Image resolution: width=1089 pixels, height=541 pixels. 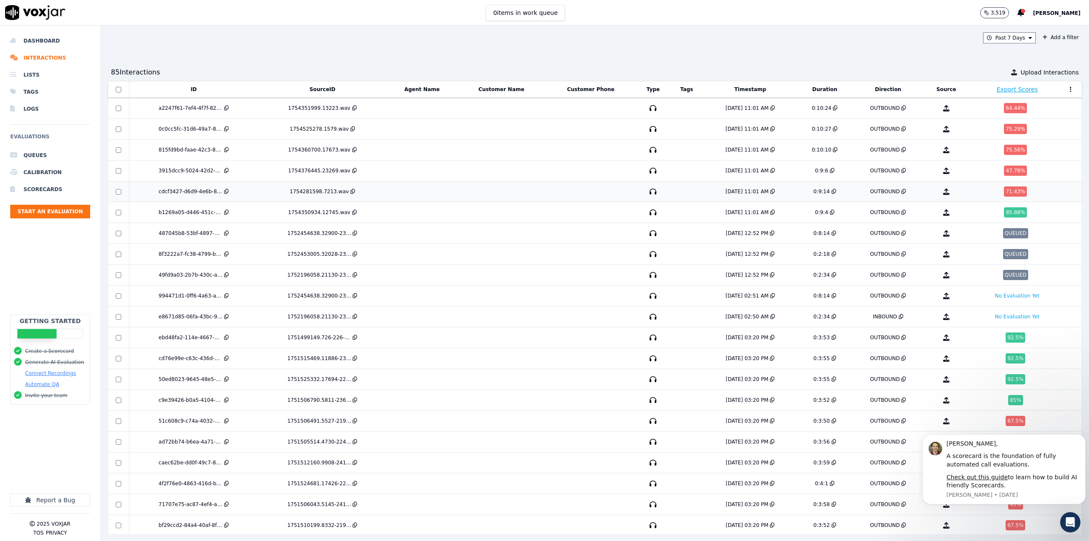 I want to click on div: A scorecard is the foundation of fully automated call evaluations., so click(x=94, y=39).